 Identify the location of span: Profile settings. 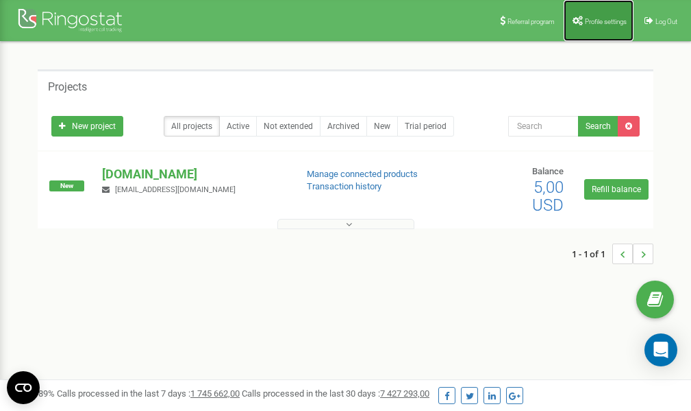
(606, 21).